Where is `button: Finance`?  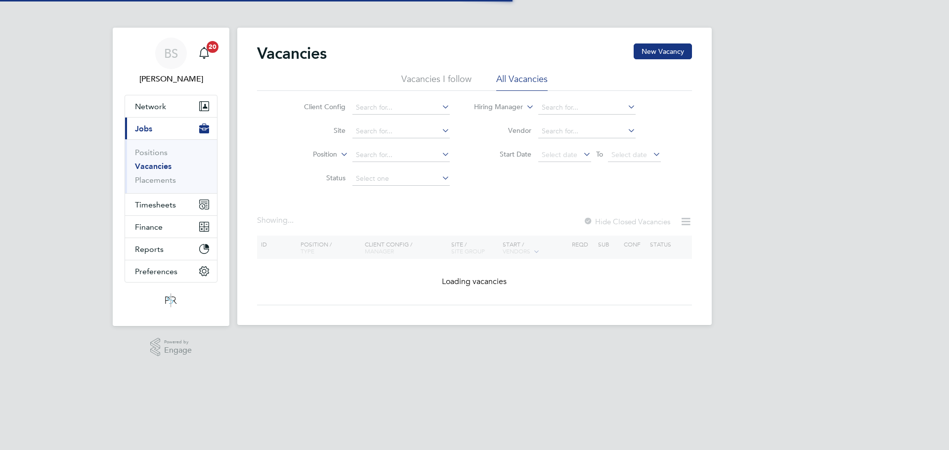 button: Finance is located at coordinates (171, 227).